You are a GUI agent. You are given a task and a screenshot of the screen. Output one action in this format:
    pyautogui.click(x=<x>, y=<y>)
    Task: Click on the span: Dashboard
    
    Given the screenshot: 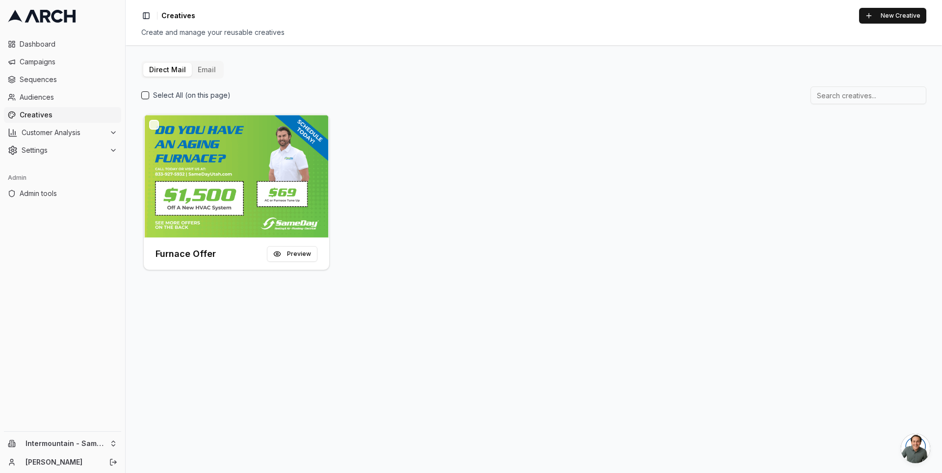 What is the action you would take?
    pyautogui.click(x=68, y=44)
    